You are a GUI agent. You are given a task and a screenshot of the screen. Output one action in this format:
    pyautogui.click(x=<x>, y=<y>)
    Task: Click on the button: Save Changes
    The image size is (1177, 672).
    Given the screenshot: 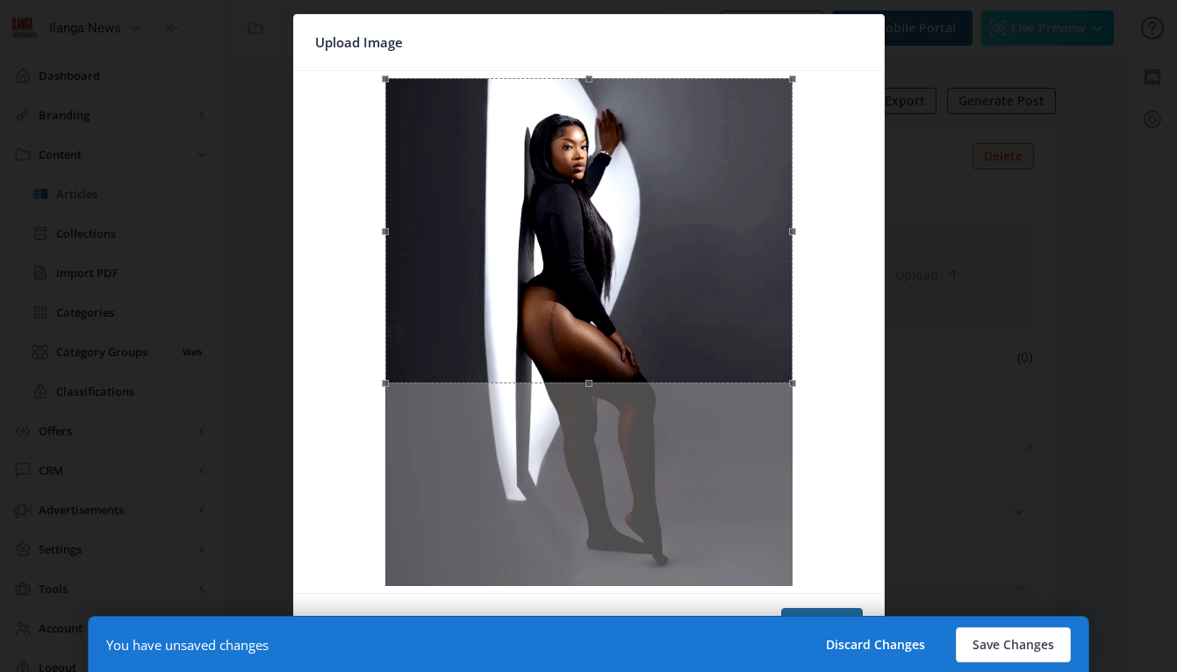 What is the action you would take?
    pyautogui.click(x=1013, y=645)
    